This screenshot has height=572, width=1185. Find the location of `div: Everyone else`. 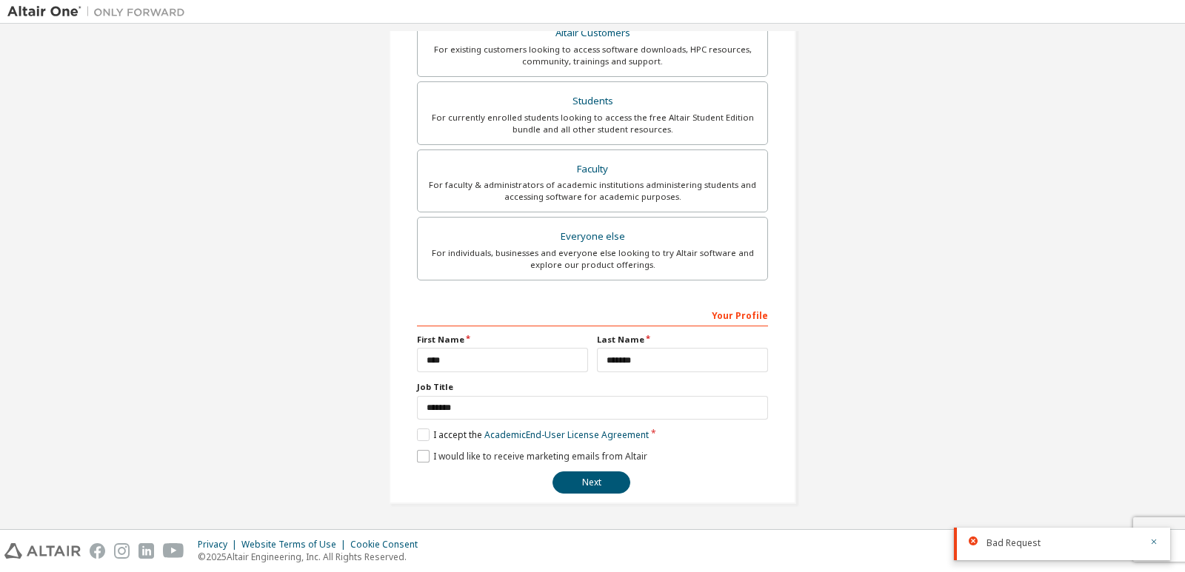

div: Everyone else is located at coordinates (592, 237).